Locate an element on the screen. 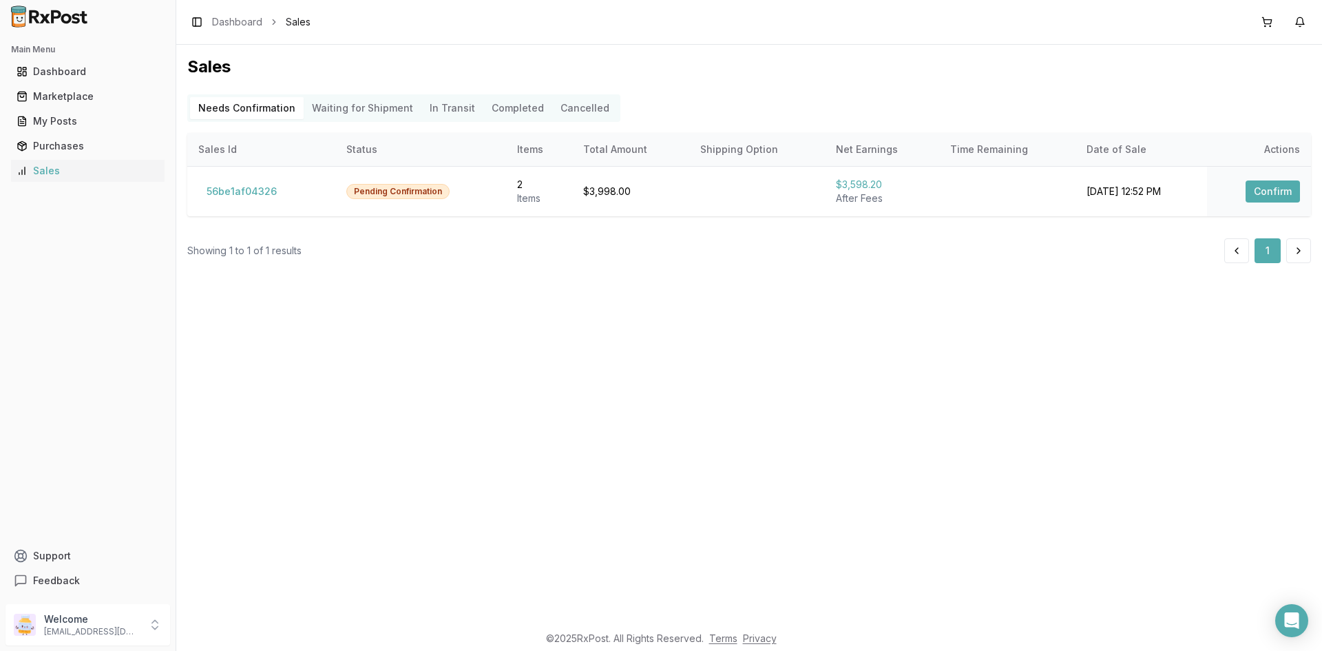 This screenshot has height=651, width=1322. th: Status is located at coordinates (421, 149).